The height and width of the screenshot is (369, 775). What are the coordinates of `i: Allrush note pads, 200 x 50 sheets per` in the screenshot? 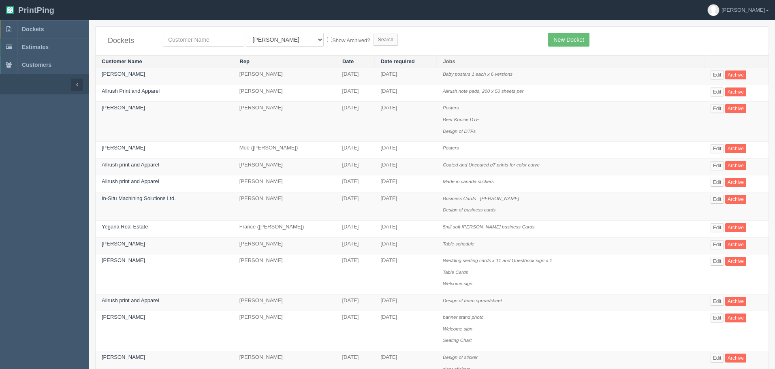 It's located at (483, 91).